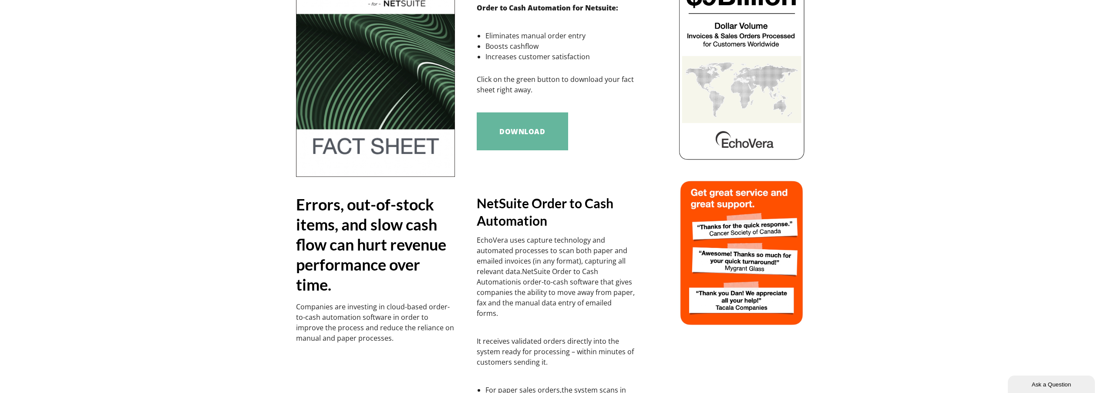 The image size is (1101, 393). What do you see at coordinates (44, 10) in the screenshot?
I see `div: Ask a Question` at bounding box center [44, 10].